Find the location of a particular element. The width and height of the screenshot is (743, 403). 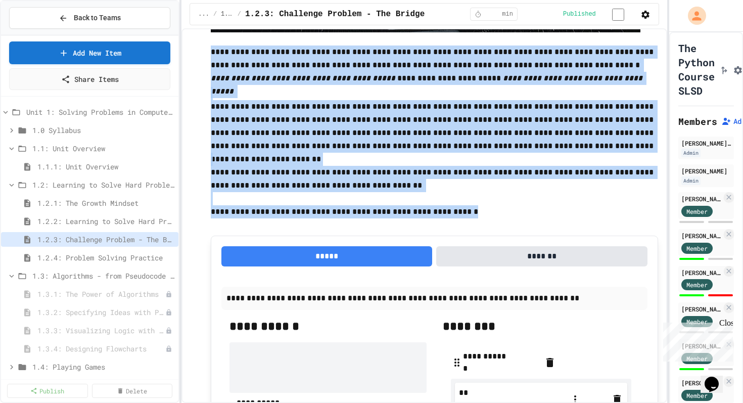

span: 1.3.1: The Power of Algorithms is located at coordinates (101, 294).